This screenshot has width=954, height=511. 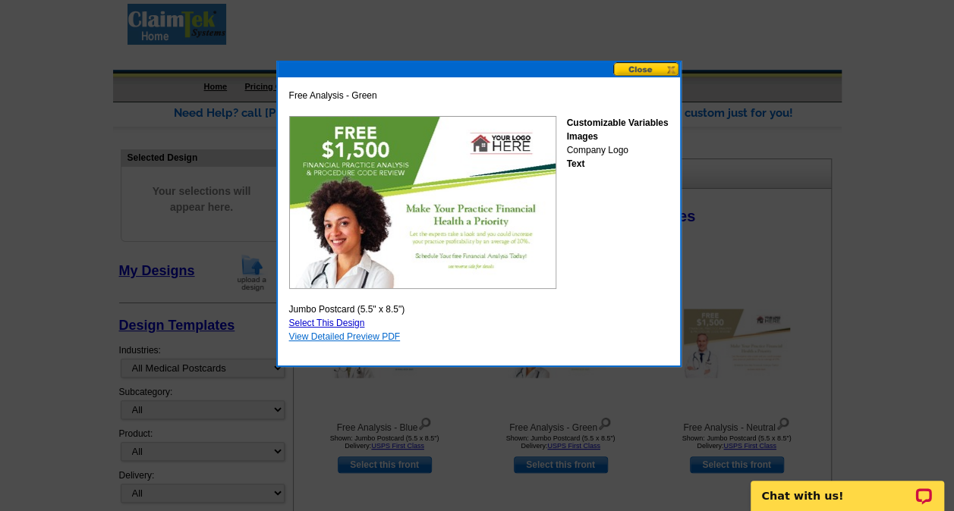 What do you see at coordinates (347, 310) in the screenshot?
I see `span: Jumbo Postcard (5.5" x 8.5")` at bounding box center [347, 310].